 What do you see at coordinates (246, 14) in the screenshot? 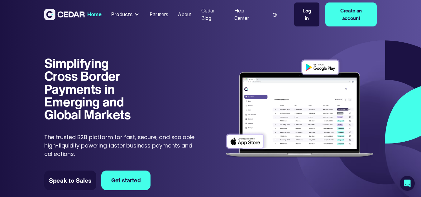
I see `a: Help Center` at bounding box center [246, 14].